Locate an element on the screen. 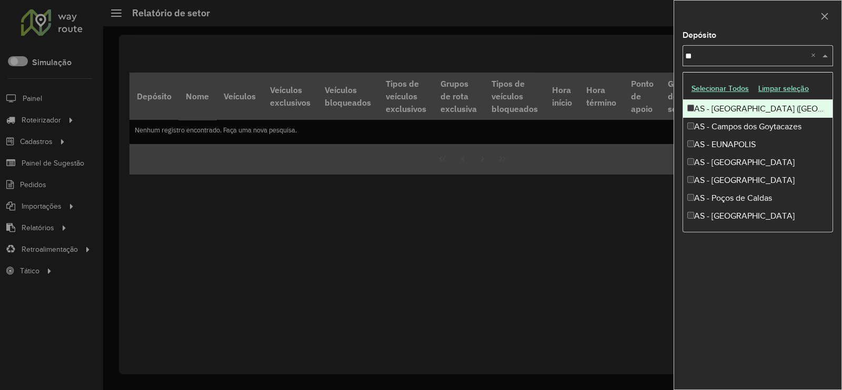  span: Clear all is located at coordinates (815, 56).